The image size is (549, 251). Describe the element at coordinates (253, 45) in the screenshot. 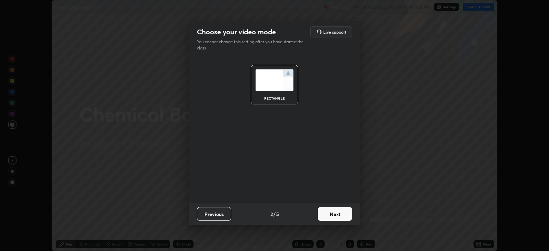

I see `p: You cannot change this setting after you have started the class` at that location.